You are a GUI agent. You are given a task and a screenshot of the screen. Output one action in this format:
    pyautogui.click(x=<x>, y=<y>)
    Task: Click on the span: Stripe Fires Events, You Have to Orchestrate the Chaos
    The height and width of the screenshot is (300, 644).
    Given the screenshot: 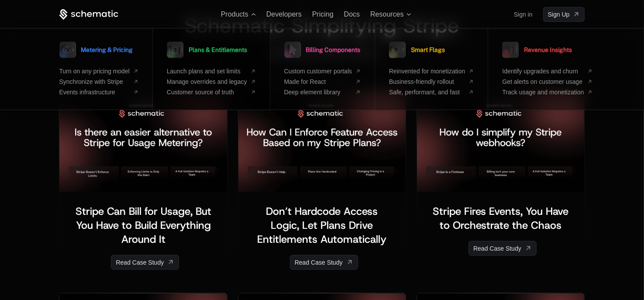 What is the action you would take?
    pyautogui.click(x=502, y=218)
    